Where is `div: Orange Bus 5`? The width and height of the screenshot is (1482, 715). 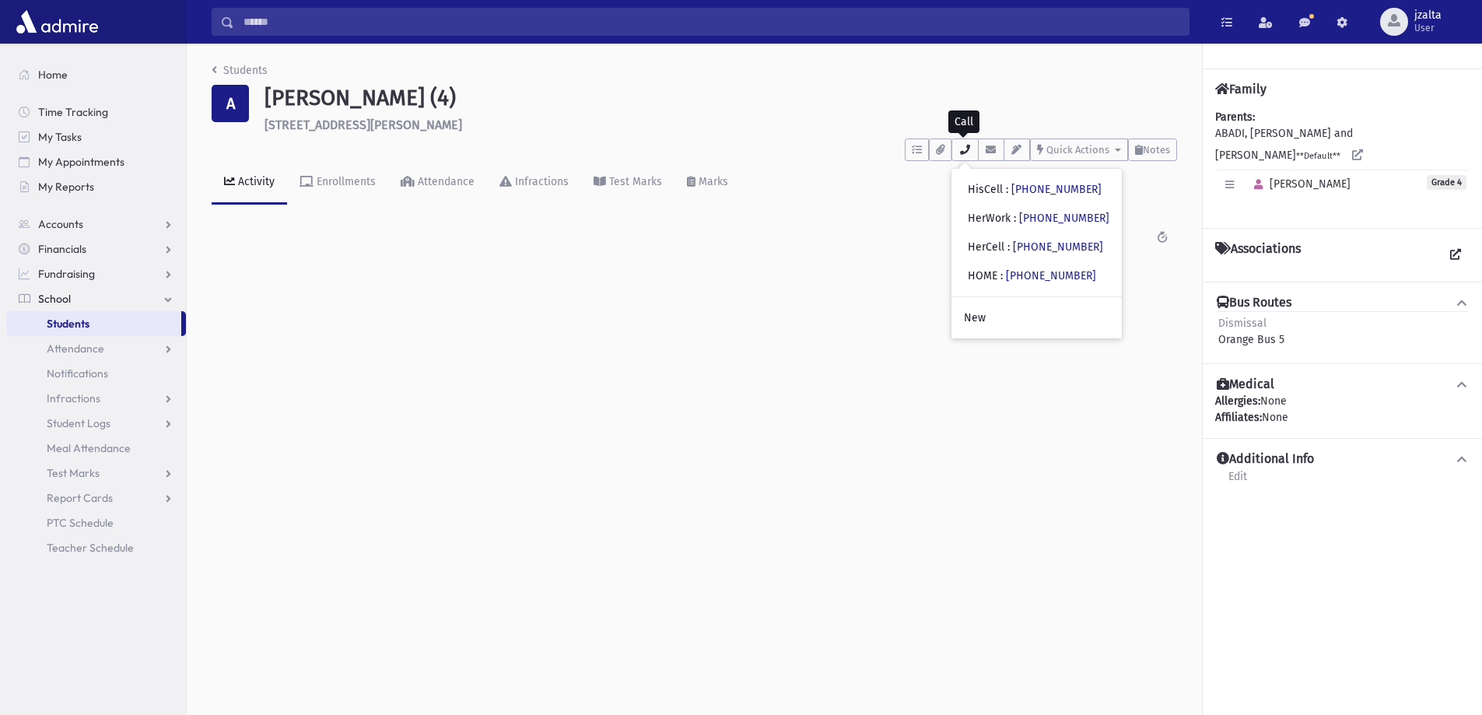
div: Orange Bus 5 is located at coordinates (1251, 331).